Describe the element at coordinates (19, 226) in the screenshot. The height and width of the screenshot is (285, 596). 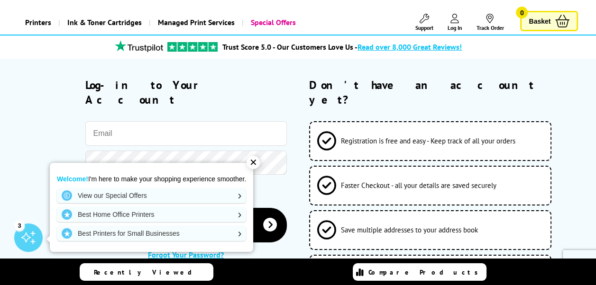
I see `div: 3` at that location.